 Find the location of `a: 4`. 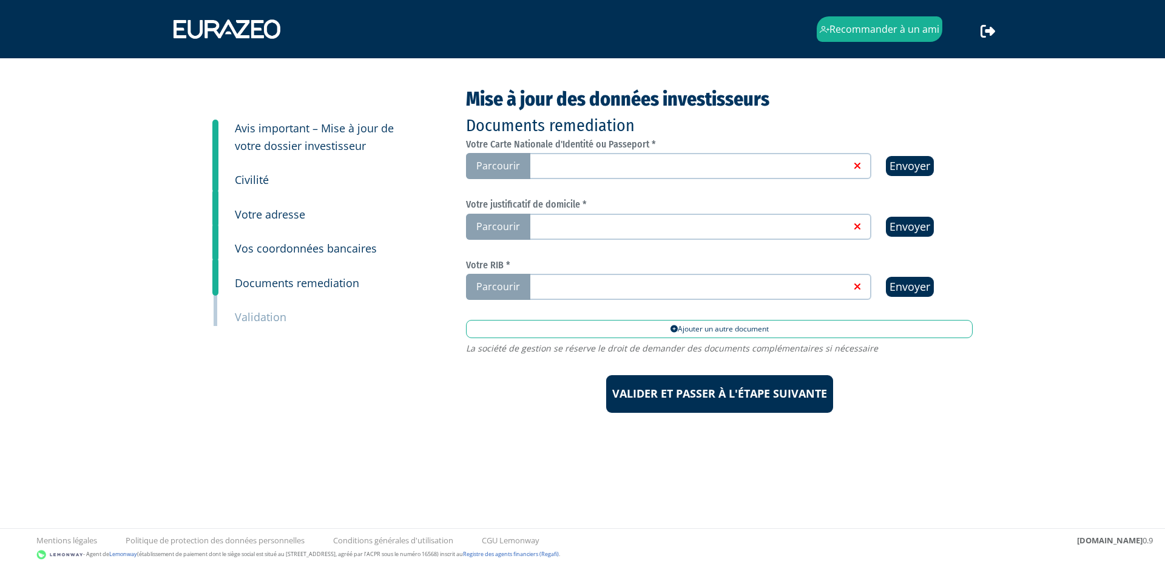

a: 4 is located at coordinates (215, 174).